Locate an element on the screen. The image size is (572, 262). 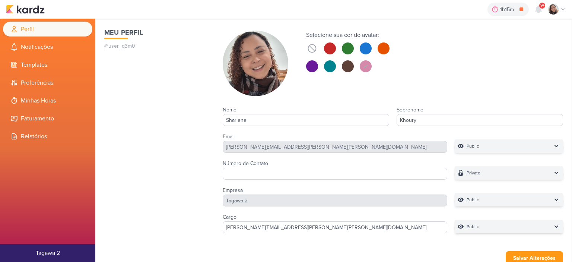
span: 9+ is located at coordinates (542, 6).